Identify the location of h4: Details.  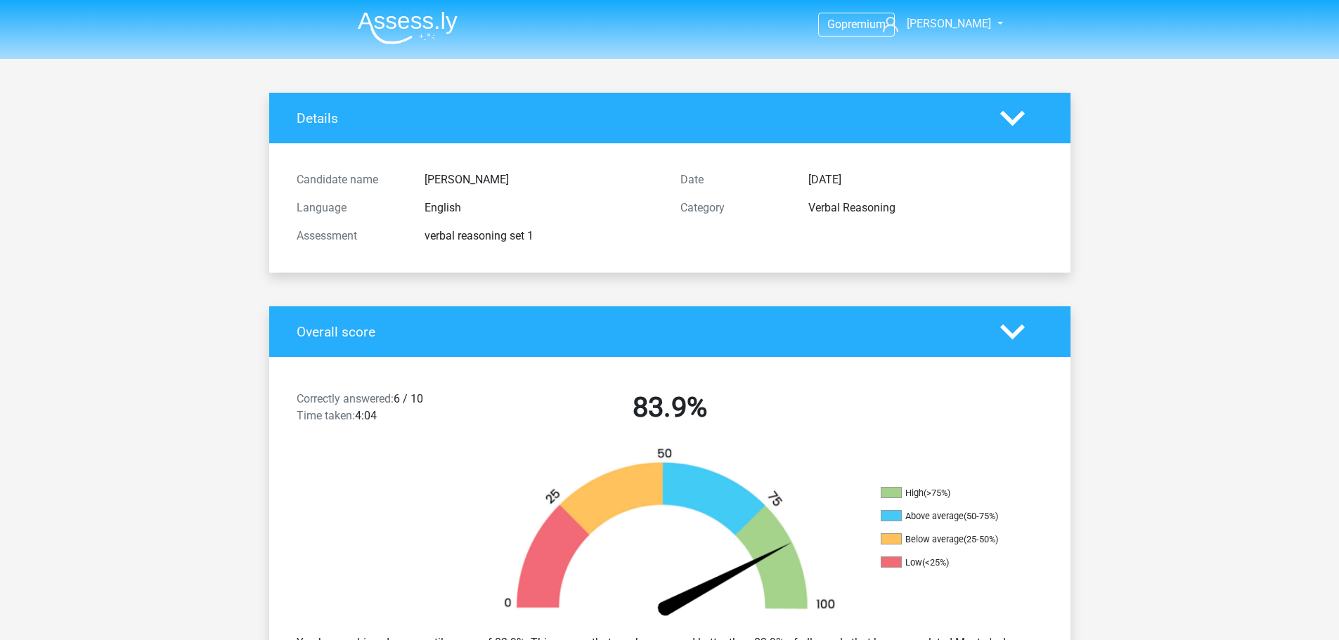
(638, 118).